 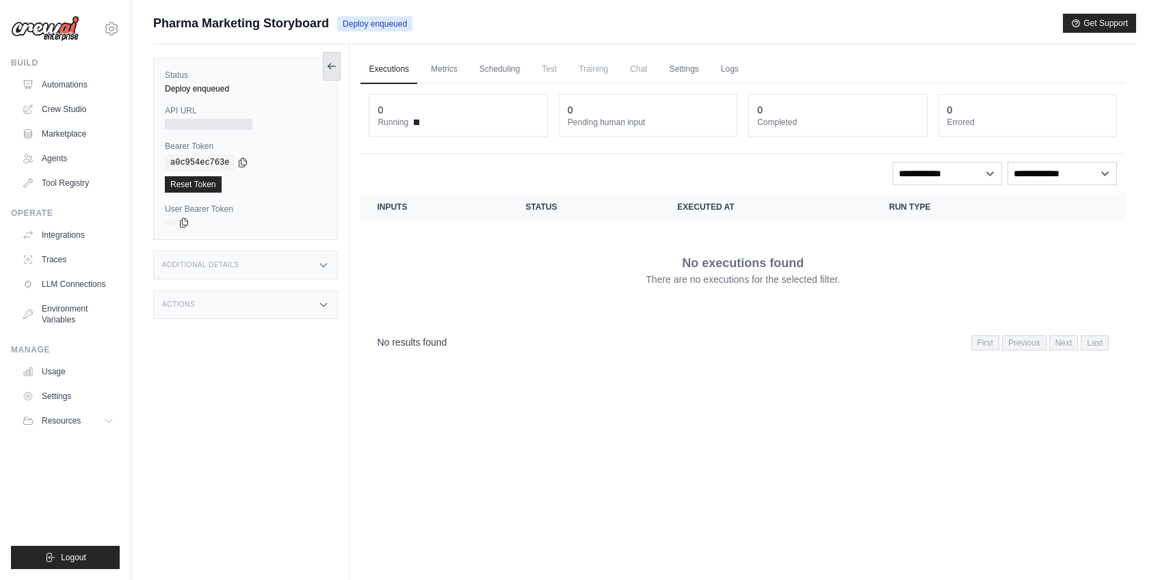 What do you see at coordinates (193, 185) in the screenshot?
I see `a: Reset Token` at bounding box center [193, 185].